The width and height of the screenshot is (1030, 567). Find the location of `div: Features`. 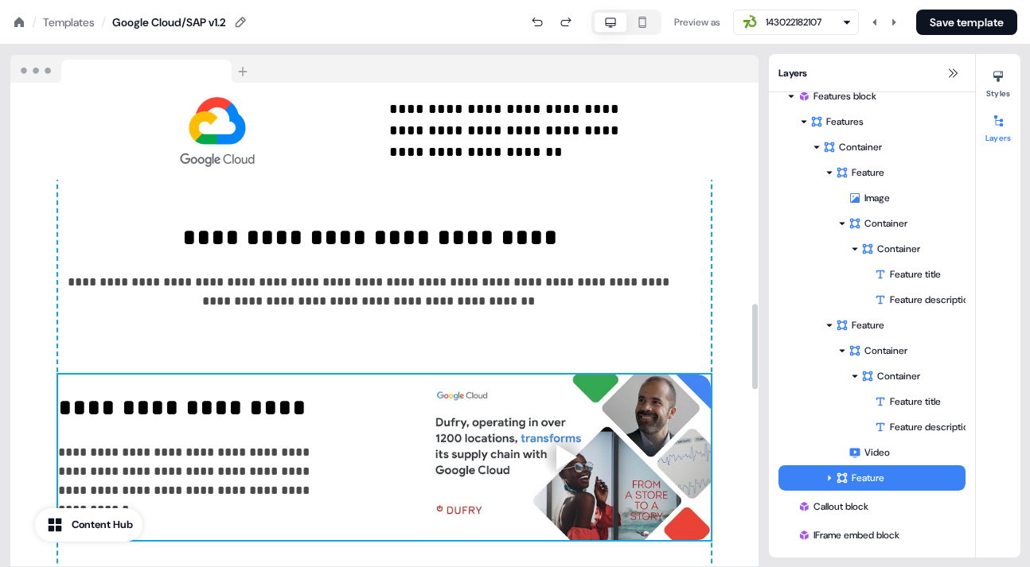

div: Features is located at coordinates (884, 122).